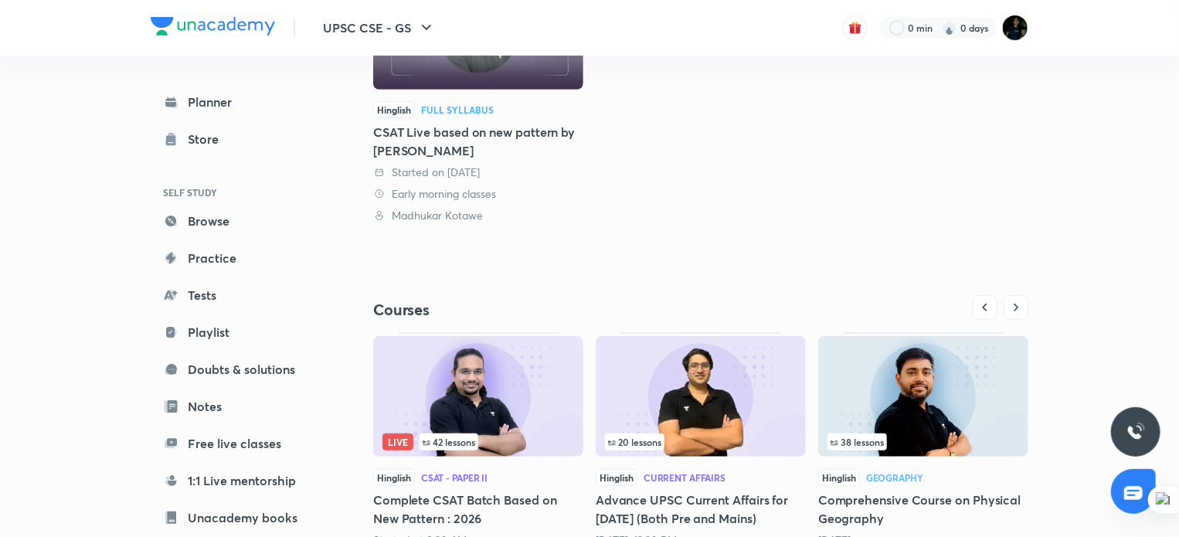  I want to click on h5: Comprehensive Course on Physical Geography, so click(923, 509).